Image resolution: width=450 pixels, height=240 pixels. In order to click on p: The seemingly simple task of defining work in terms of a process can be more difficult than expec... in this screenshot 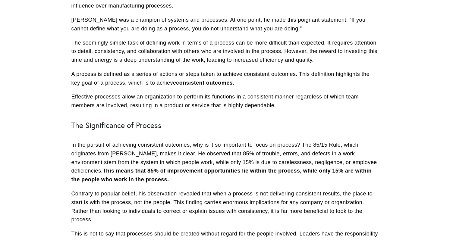, I will do `click(225, 52)`.